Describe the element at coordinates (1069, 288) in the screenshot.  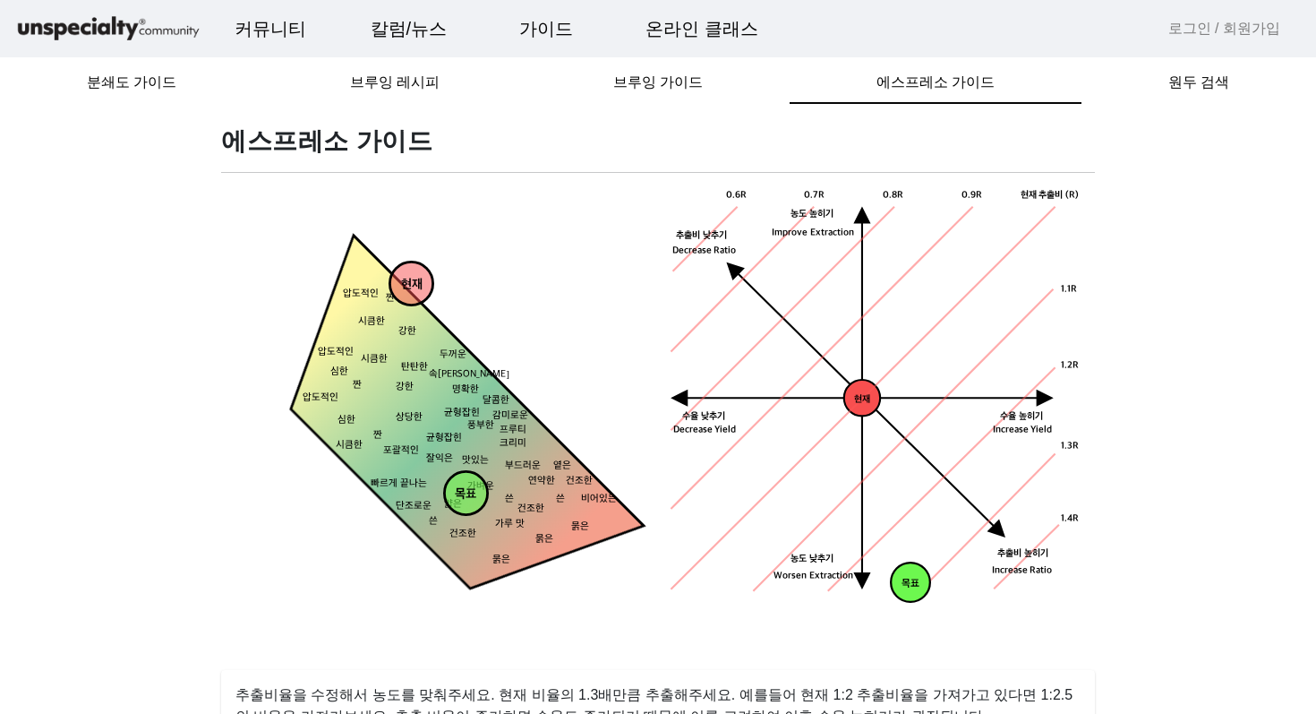
I see `tspan: 1.1R` at that location.